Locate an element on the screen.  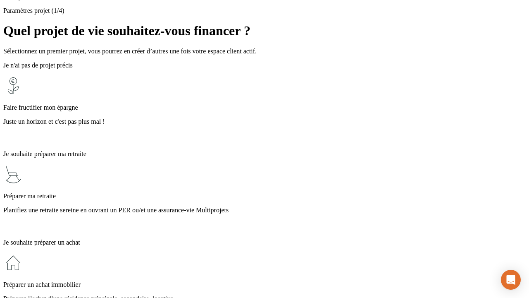
p: Juste un horizon et c'est pas plus mal ! is located at coordinates (265, 122).